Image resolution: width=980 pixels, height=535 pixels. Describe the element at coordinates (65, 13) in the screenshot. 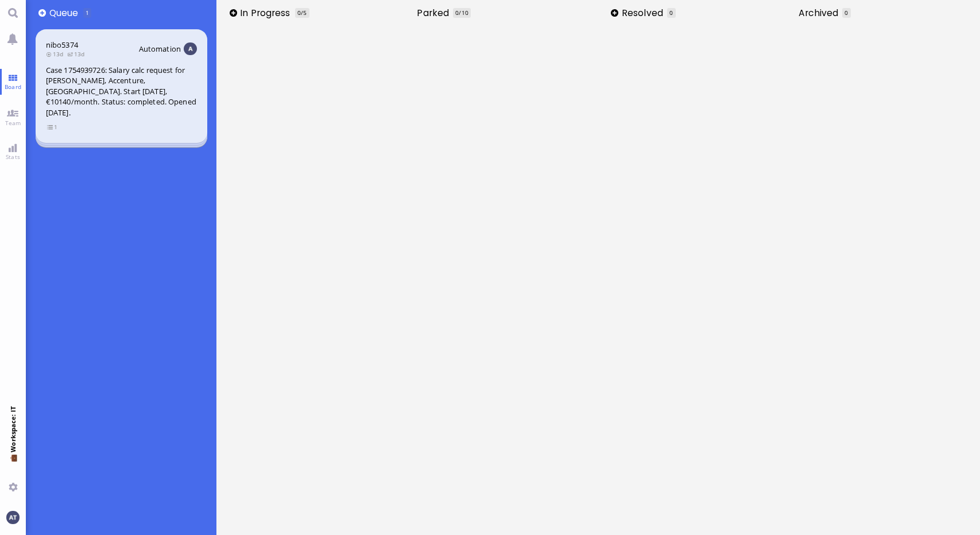

I see `span: Queue` at that location.